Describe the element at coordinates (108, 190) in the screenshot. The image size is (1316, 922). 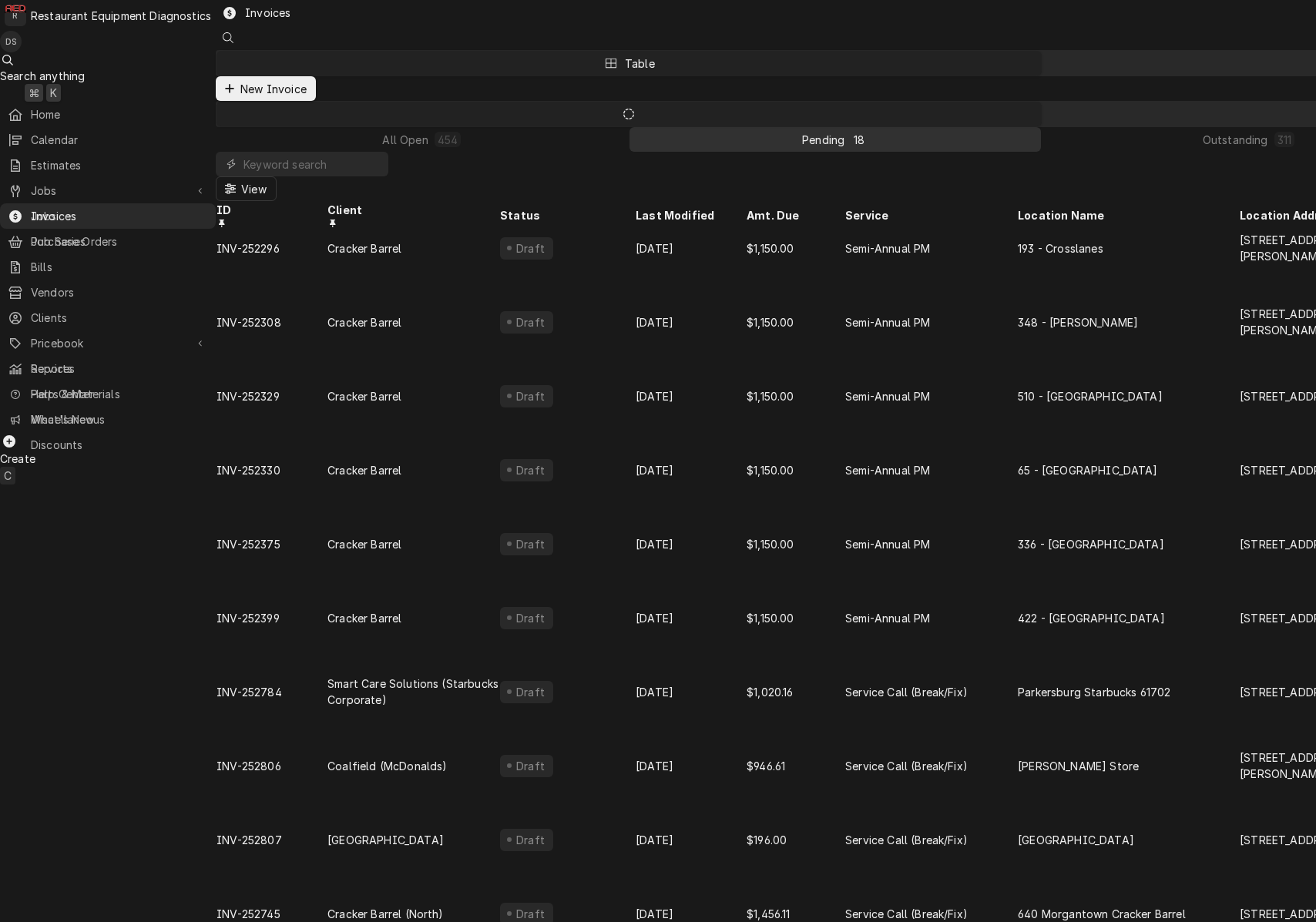
I see `span: Jobs` at that location.